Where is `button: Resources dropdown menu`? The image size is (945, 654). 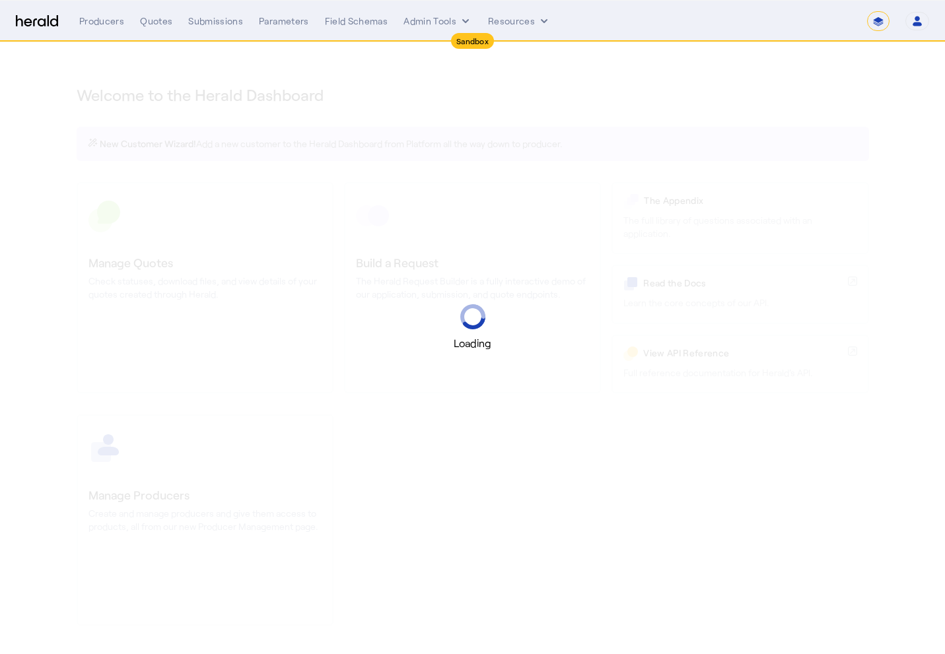 button: Resources dropdown menu is located at coordinates (519, 21).